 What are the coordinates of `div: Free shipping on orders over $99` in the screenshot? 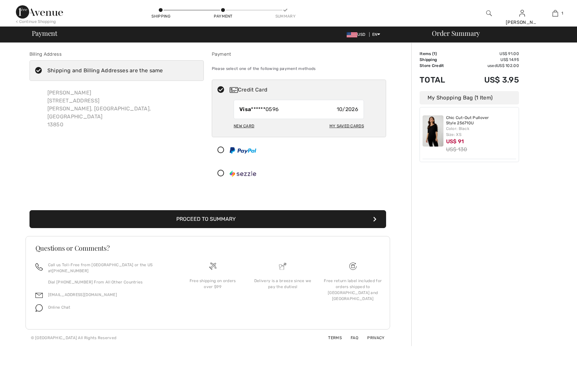 It's located at (213, 283).